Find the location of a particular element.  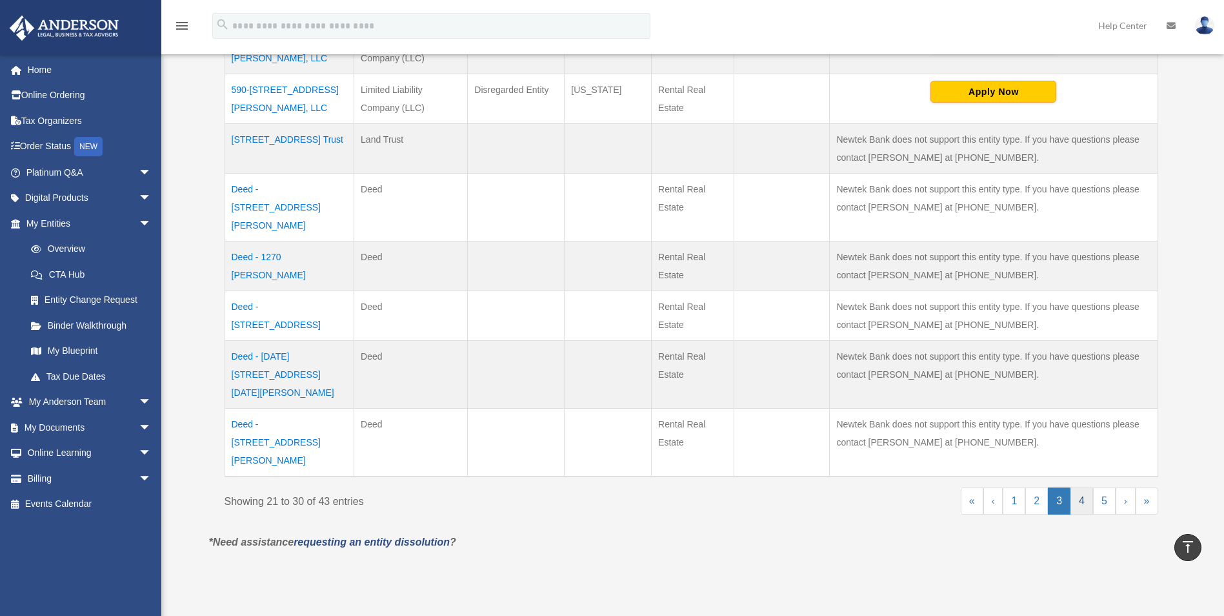

a: Previous is located at coordinates (993, 501).